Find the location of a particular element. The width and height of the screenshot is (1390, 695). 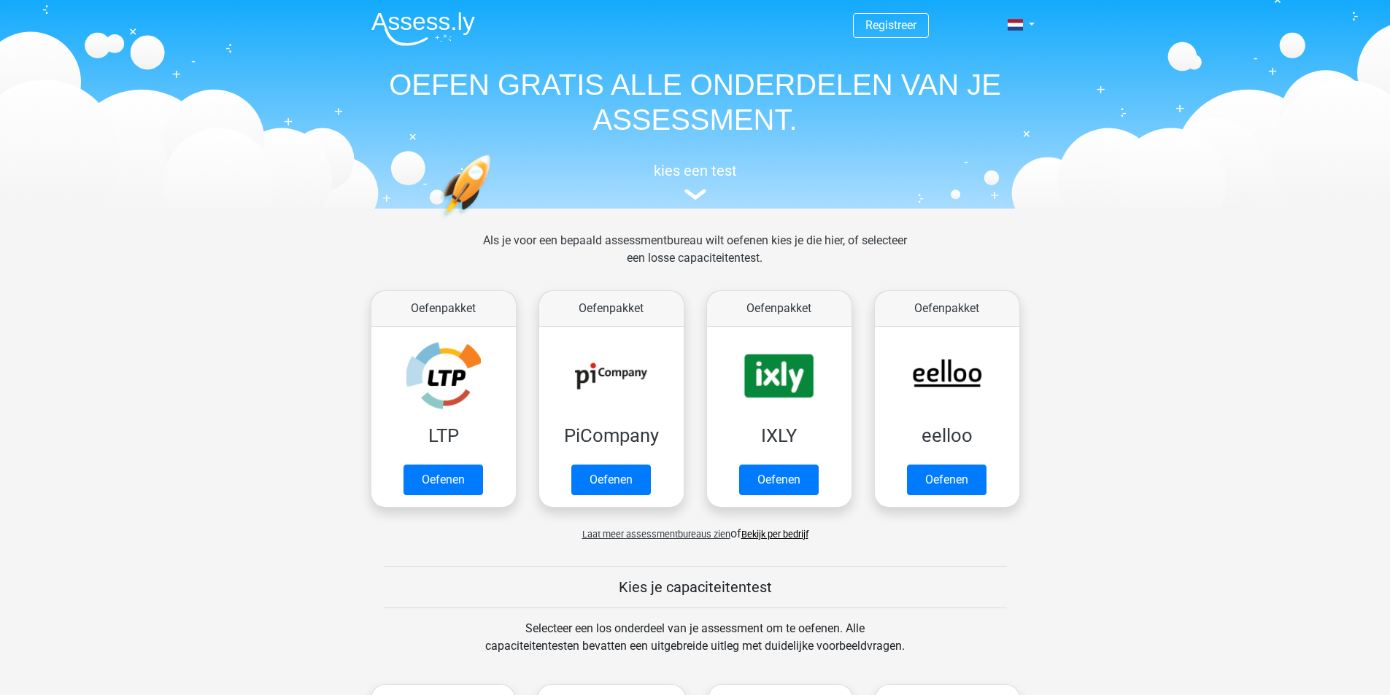

a: Bekijk per bedrijf is located at coordinates (775, 534).